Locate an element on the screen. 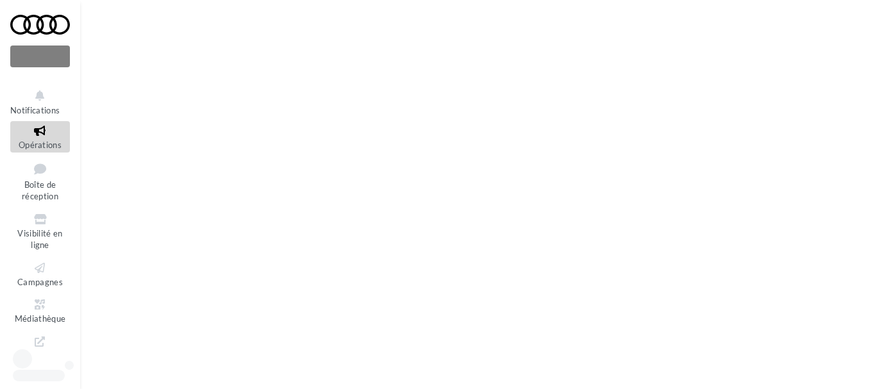 The image size is (876, 389). span: Opérations is located at coordinates (40, 145).